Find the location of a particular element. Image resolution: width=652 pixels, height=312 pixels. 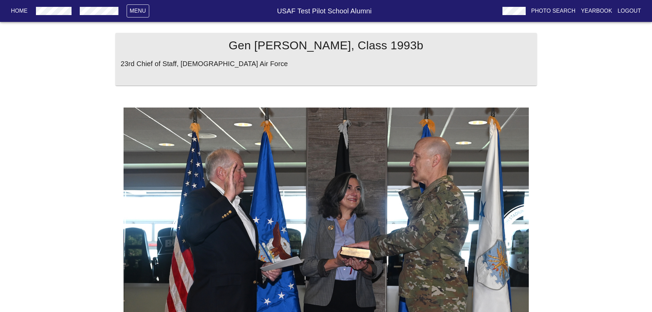

h6: USAF Test Pilot School Alumni is located at coordinates (325, 11).